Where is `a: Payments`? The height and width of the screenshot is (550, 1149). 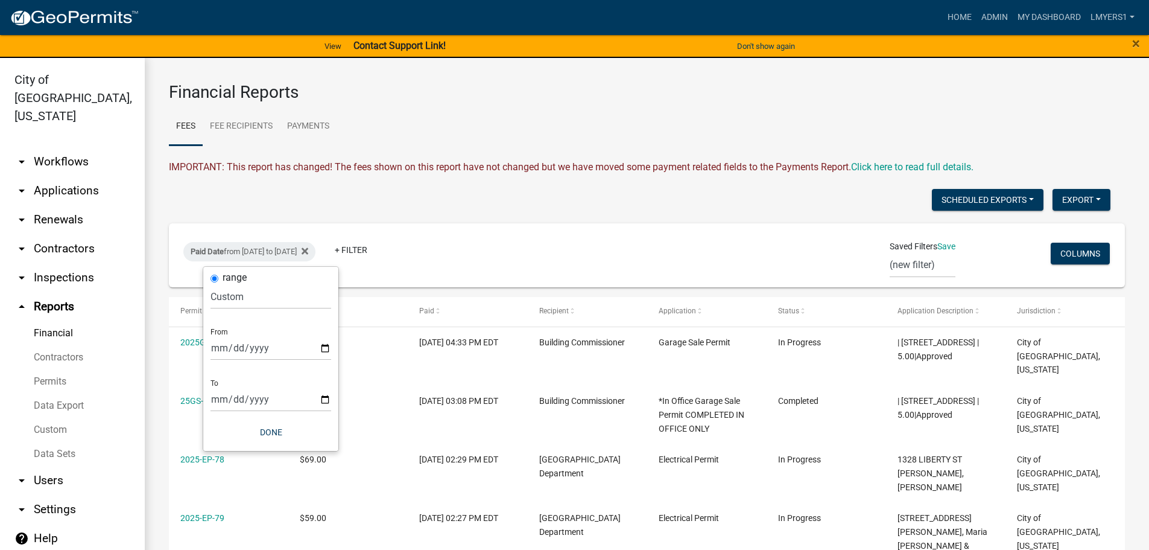 a: Payments is located at coordinates (308, 127).